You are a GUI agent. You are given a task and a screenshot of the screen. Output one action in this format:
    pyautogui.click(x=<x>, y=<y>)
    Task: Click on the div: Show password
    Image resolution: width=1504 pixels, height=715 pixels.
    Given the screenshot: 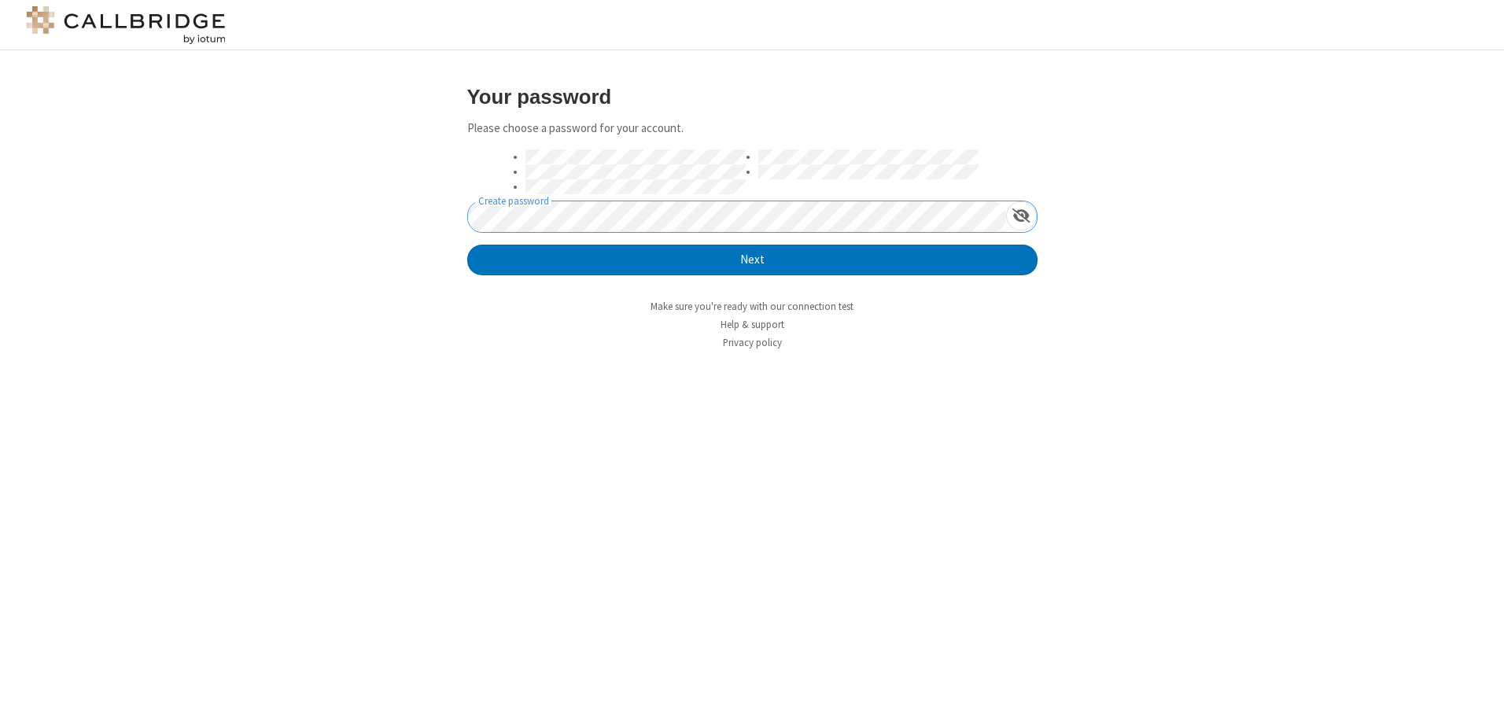 What is the action you would take?
    pyautogui.click(x=1021, y=216)
    